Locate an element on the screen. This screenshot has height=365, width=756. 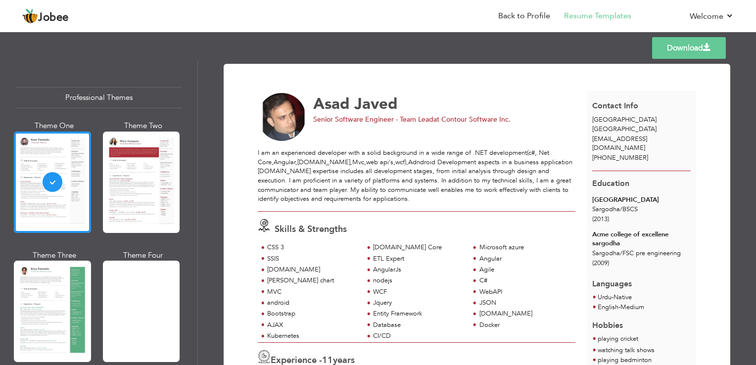
div: Kubernetes is located at coordinates (312, 336).